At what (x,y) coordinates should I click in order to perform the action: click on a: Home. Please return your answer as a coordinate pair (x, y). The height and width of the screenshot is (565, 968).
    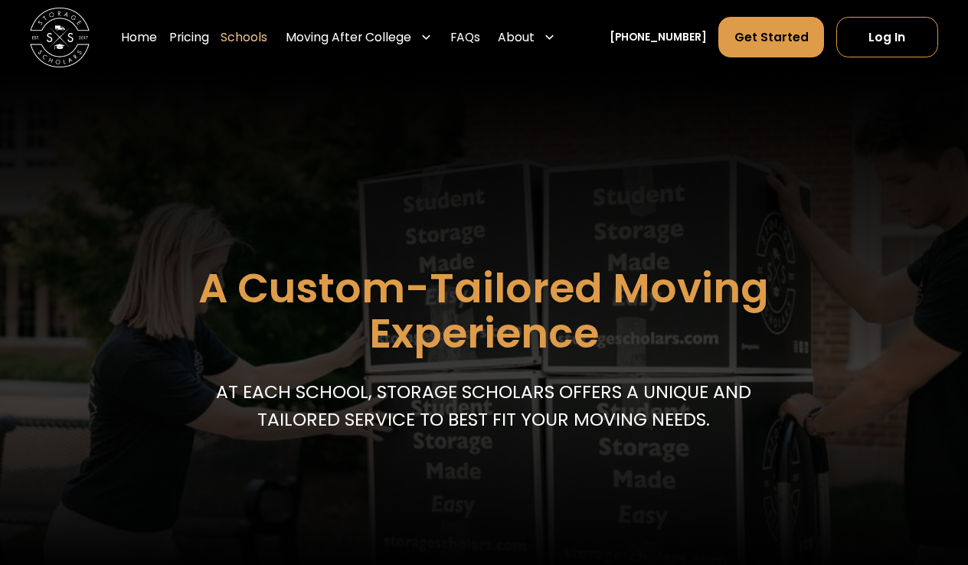
    Looking at the image, I should click on (139, 38).